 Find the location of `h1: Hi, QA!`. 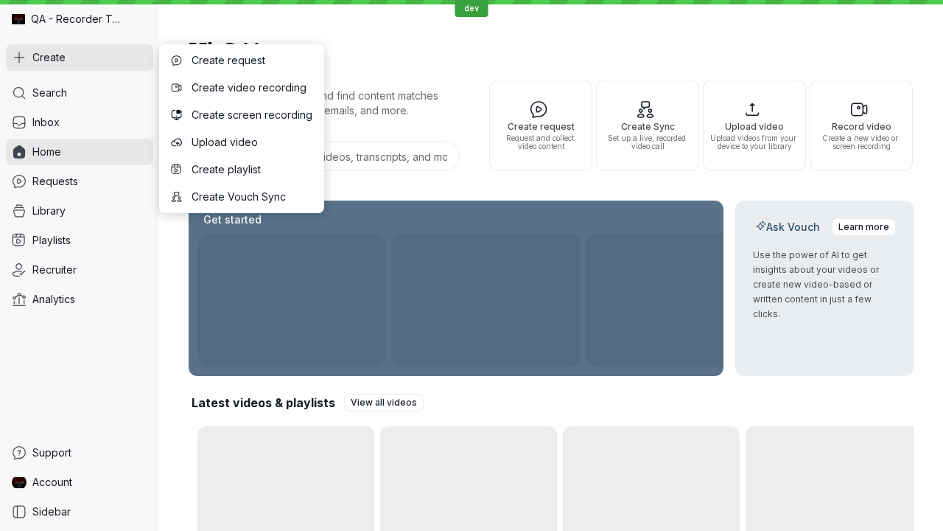

h1: Hi, QA! is located at coordinates (551, 50).